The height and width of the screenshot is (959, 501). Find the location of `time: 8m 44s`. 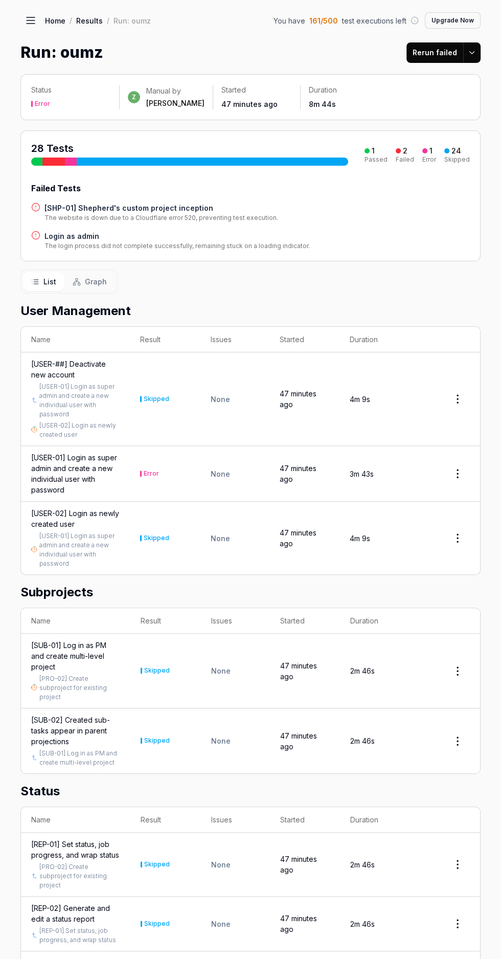

time: 8m 44s is located at coordinates (322, 104).